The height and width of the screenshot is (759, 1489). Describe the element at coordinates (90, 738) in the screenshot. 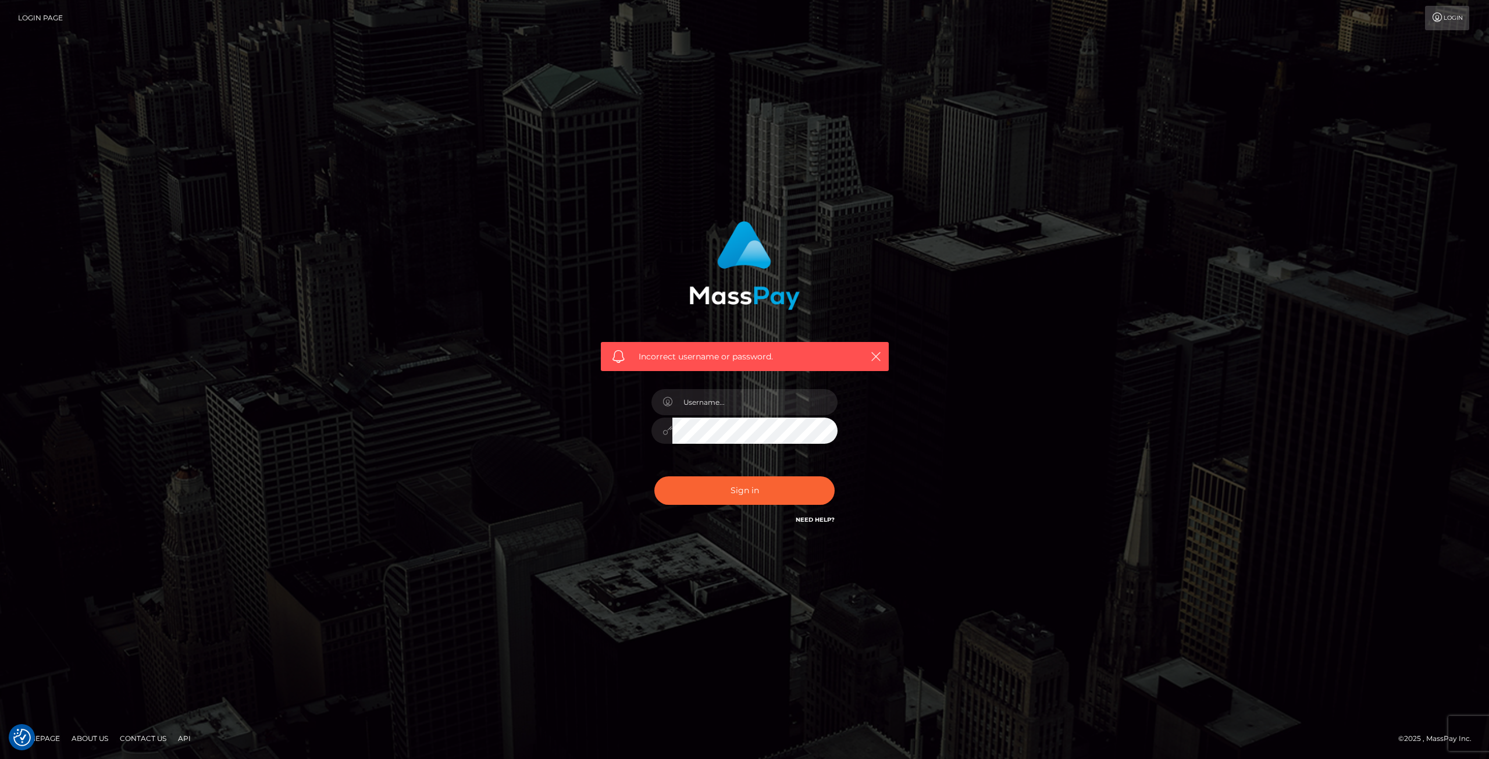

I see `a: About Us` at that location.